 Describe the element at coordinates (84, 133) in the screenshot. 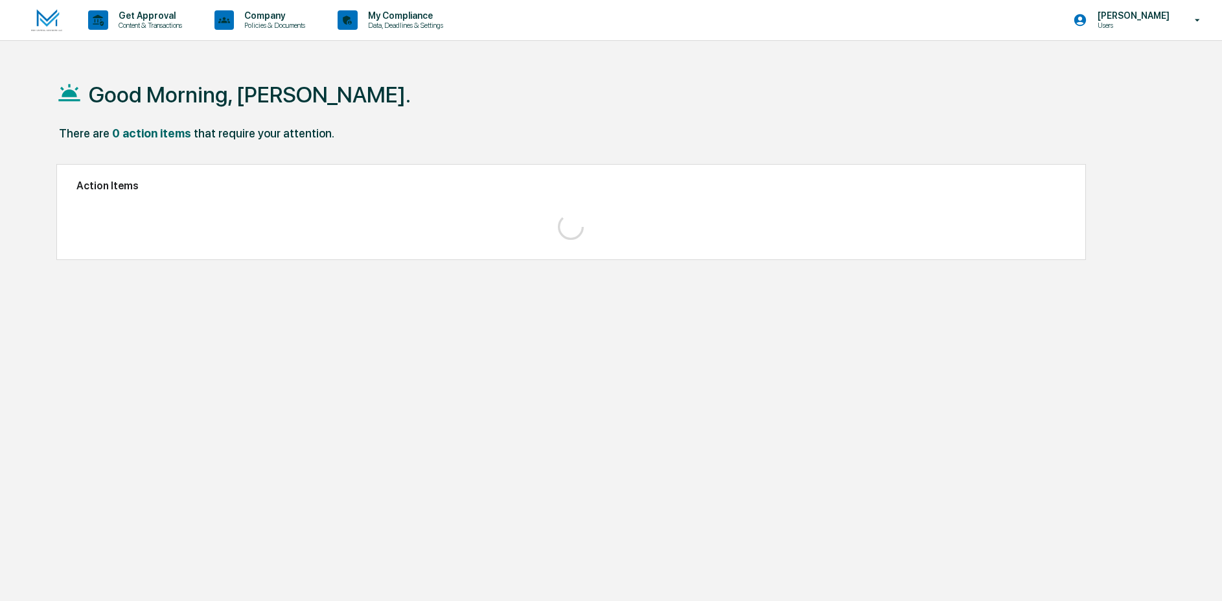

I see `div: There are` at that location.